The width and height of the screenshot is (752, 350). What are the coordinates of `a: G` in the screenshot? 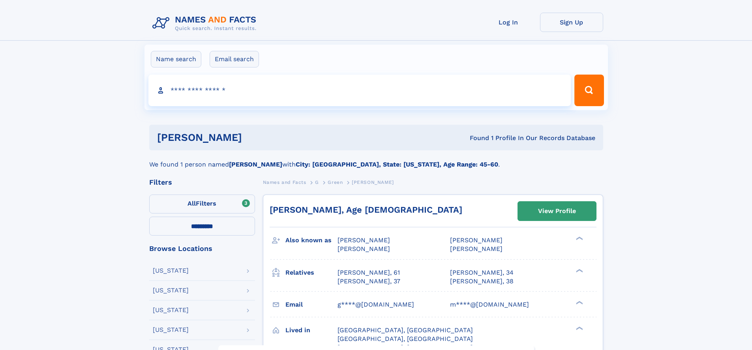 It's located at (317, 182).